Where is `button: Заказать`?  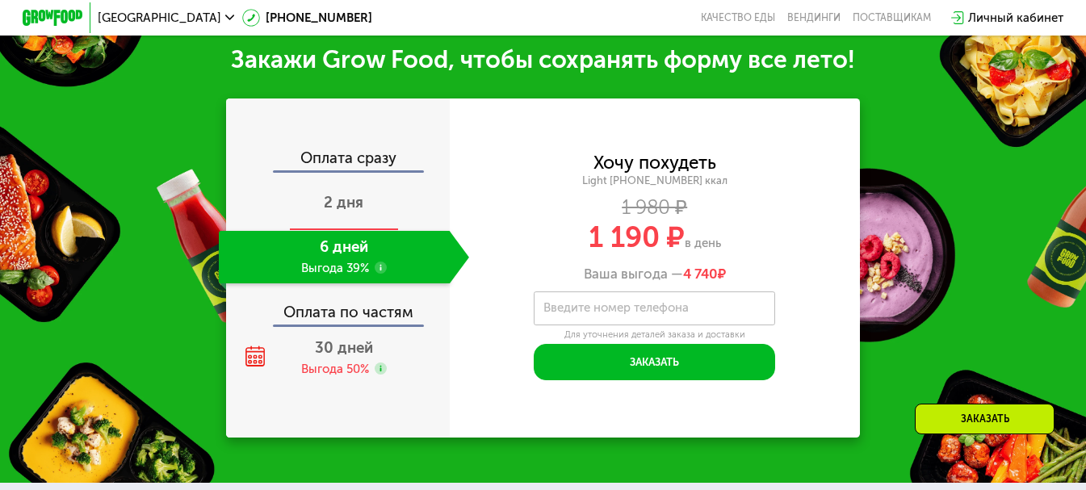
button: Заказать is located at coordinates (654, 362).